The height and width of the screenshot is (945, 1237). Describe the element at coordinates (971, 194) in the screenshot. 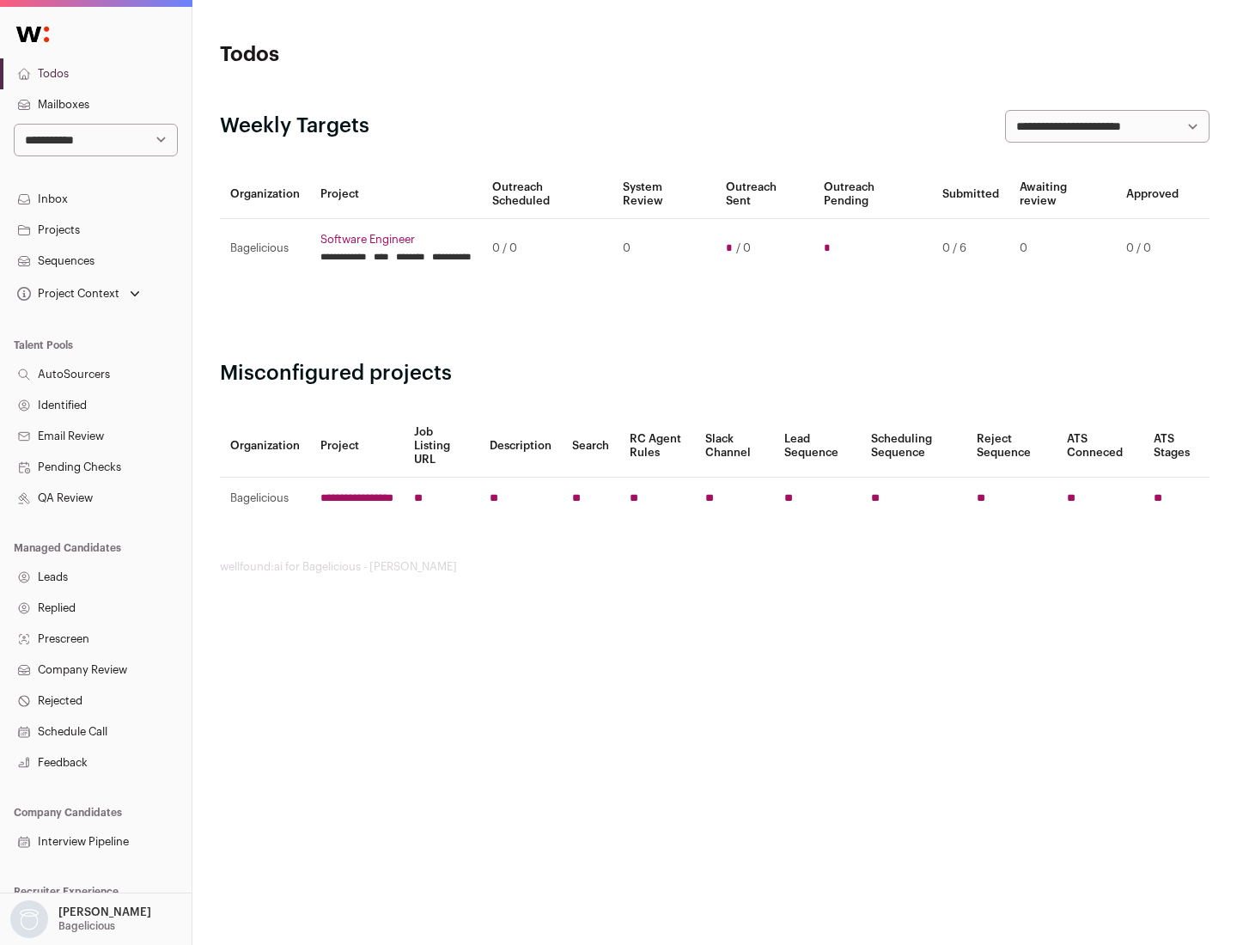

I see `th: Submitted` at that location.